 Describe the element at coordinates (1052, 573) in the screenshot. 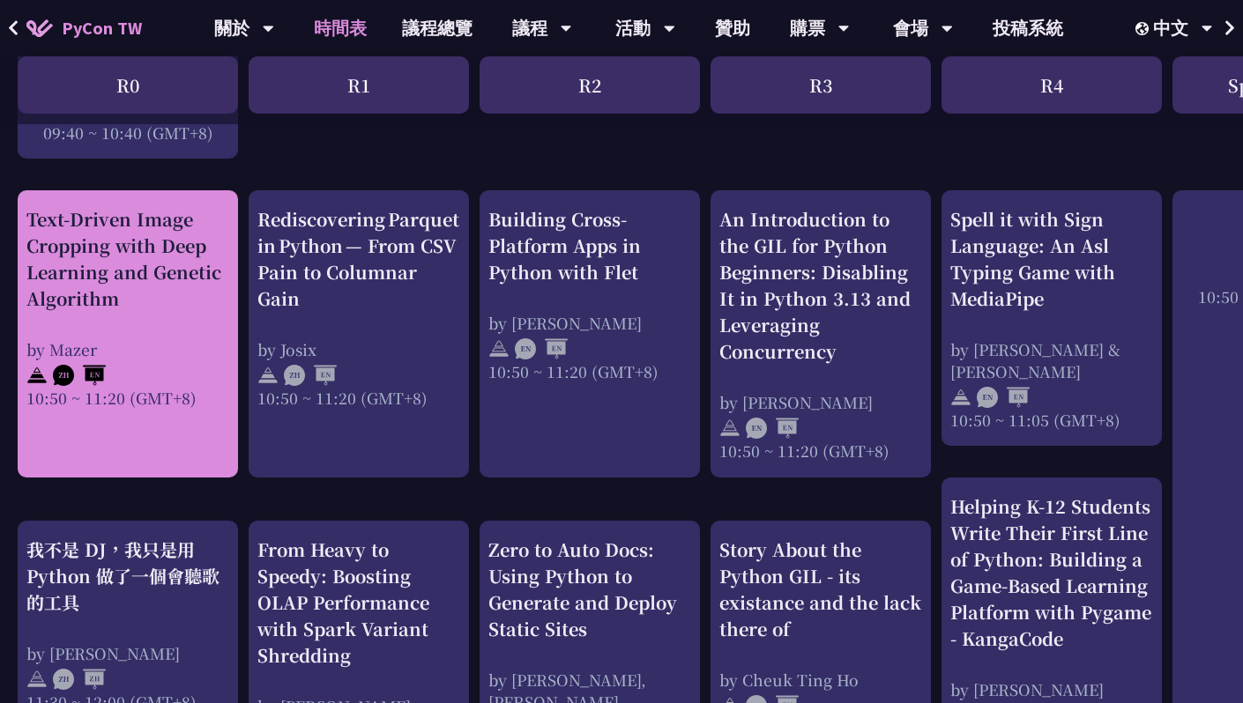

I see `div: Helping K-12 Students Write Their First Line of Python: Building a Game-Based Learning Platform w...` at that location.